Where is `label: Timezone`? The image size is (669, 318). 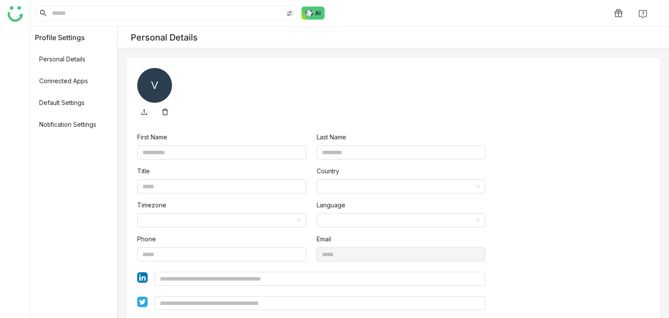
label: Timezone is located at coordinates (152, 205).